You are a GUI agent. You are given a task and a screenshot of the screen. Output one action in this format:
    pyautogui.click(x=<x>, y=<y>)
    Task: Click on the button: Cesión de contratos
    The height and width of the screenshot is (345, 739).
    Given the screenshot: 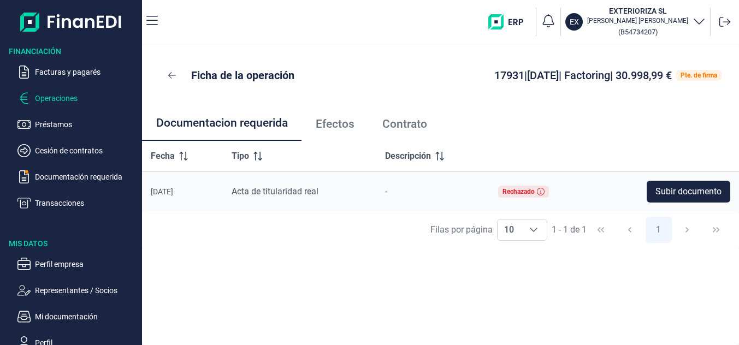 What is the action you would take?
    pyautogui.click(x=78, y=151)
    